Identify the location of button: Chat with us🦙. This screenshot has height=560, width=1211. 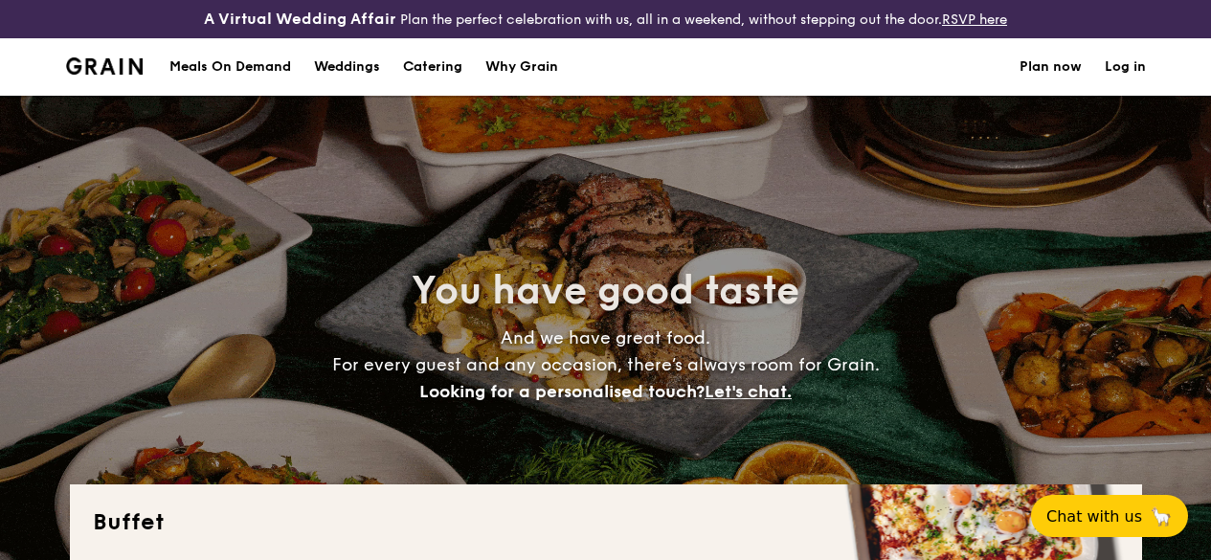
(1110, 516).